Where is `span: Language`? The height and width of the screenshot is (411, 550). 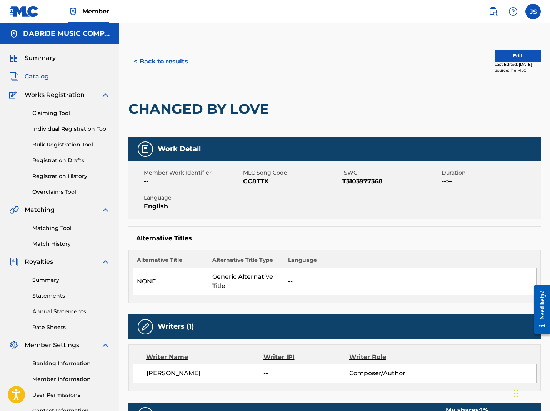
span: Language is located at coordinates (192, 198).